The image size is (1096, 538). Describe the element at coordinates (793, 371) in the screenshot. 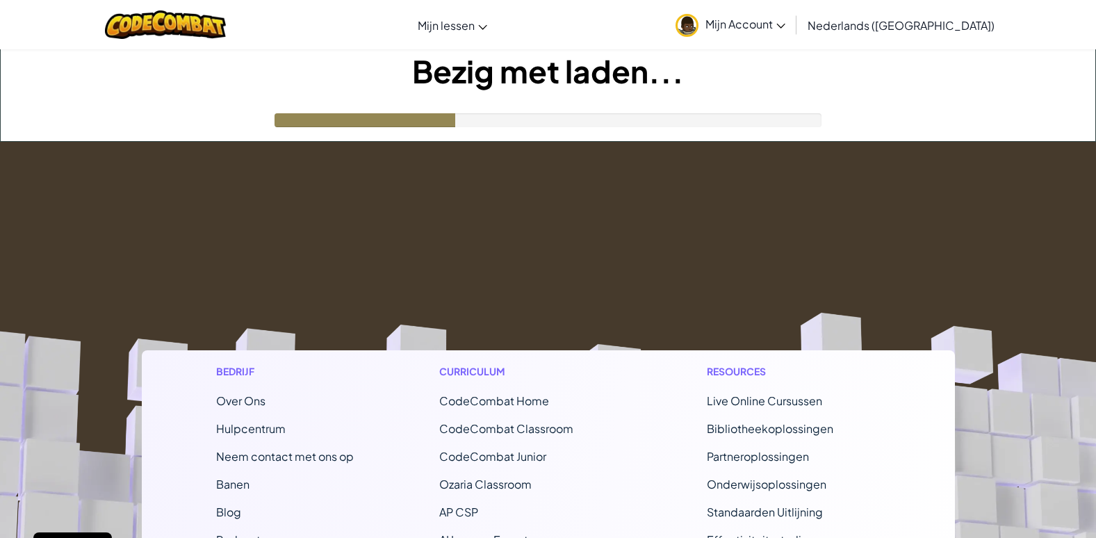

I see `h1: Resources` at that location.